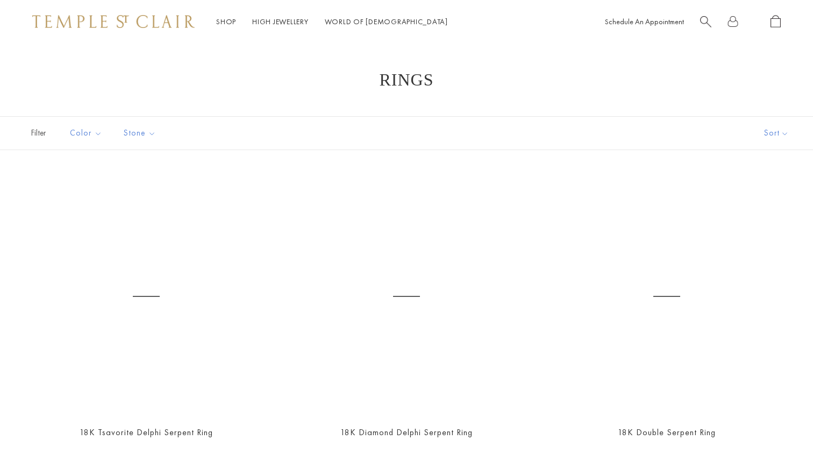 This screenshot has height=461, width=813. I want to click on button: Stone, so click(140, 133).